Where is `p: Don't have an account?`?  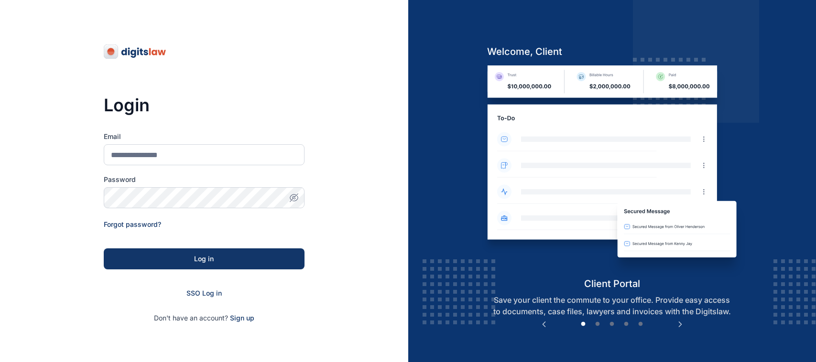
p: Don't have an account? is located at coordinates (204, 318).